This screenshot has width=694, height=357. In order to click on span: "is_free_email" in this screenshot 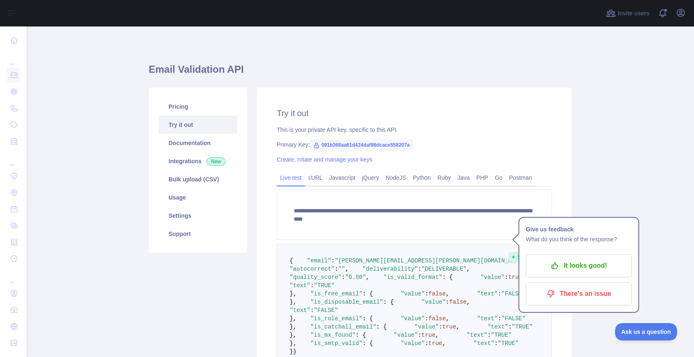, I will do `click(336, 294)`.